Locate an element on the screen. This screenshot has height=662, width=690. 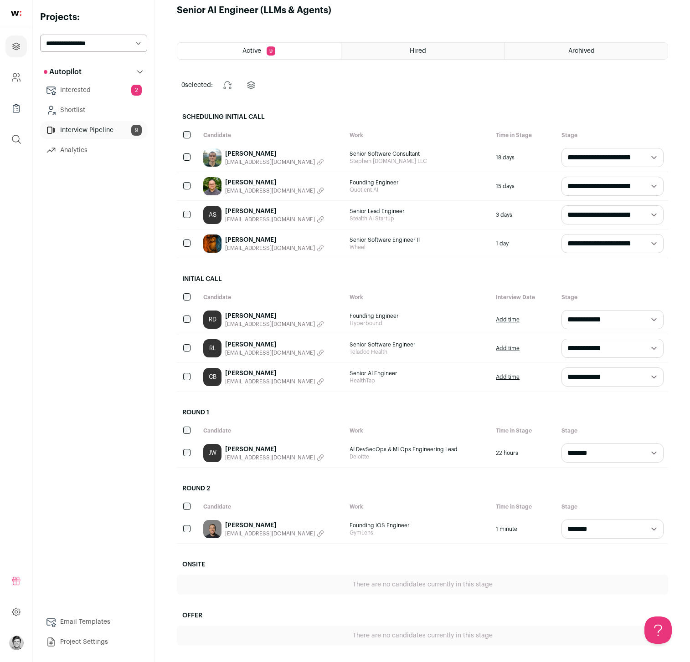
div: 1 day is located at coordinates (524, 244).